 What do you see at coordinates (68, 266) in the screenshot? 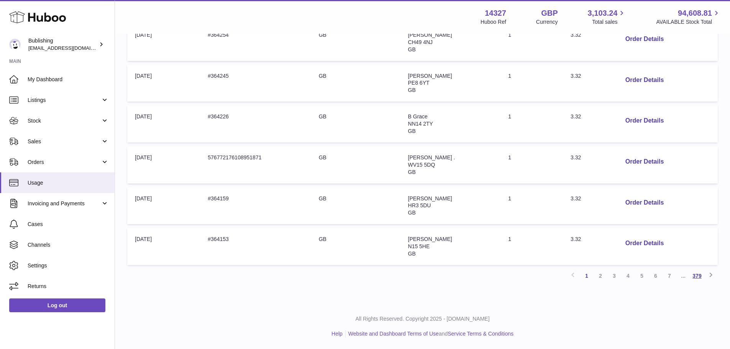
I see `span: Settings` at bounding box center [68, 266].